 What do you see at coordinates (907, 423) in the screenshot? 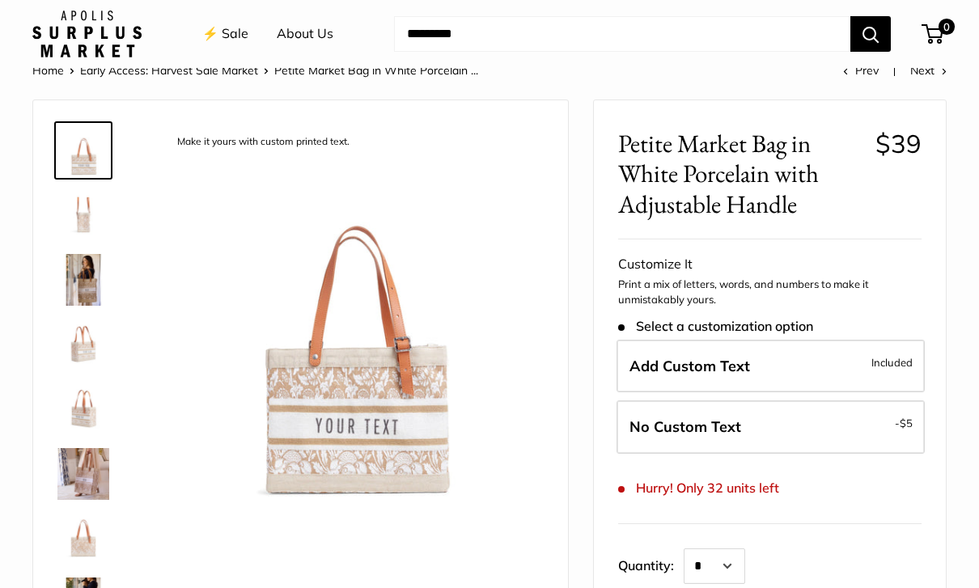
I see `span: $5` at bounding box center [907, 423].